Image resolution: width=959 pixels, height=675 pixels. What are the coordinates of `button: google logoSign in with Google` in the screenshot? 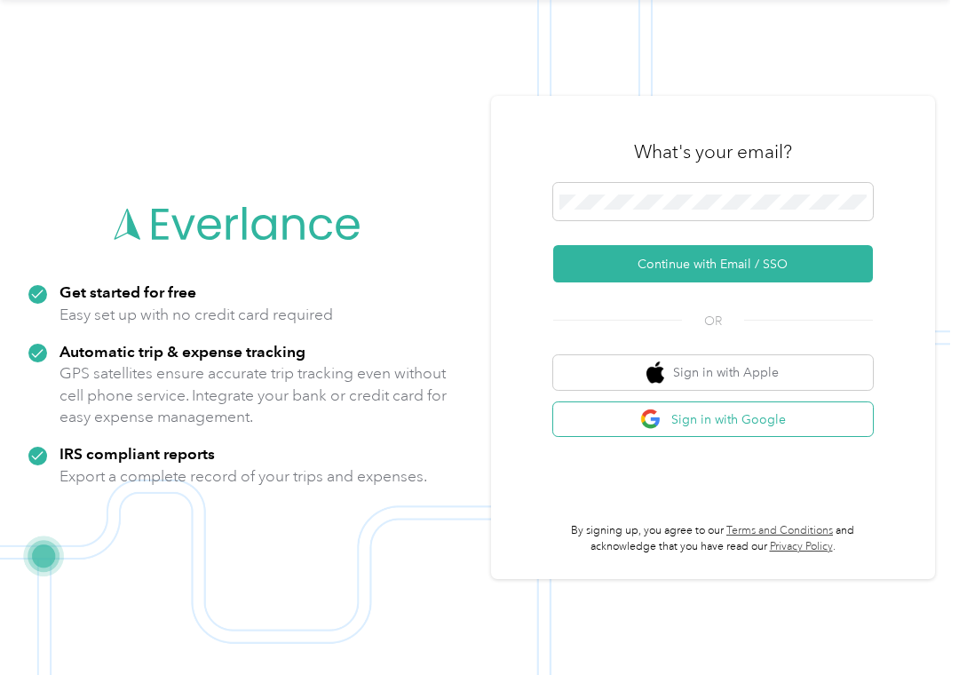 It's located at (713, 419).